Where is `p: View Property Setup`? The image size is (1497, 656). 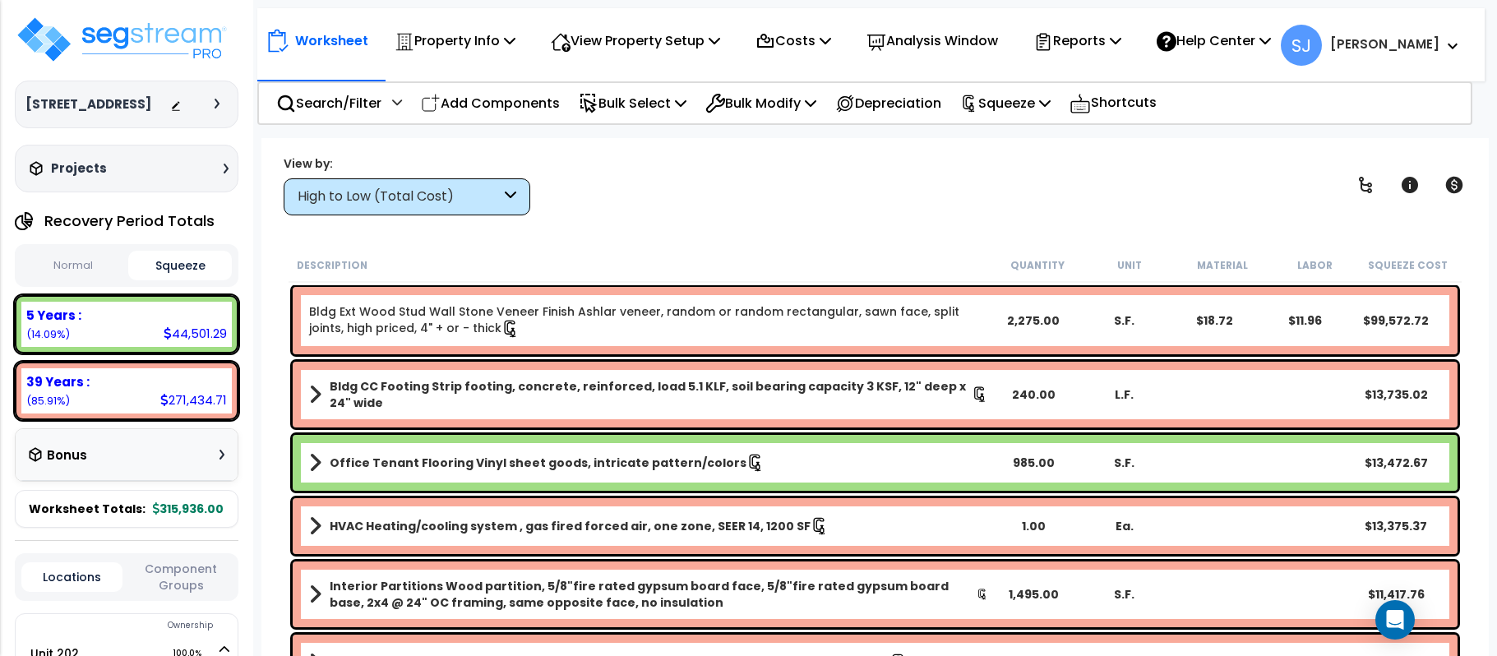 p: View Property Setup is located at coordinates (635, 40).